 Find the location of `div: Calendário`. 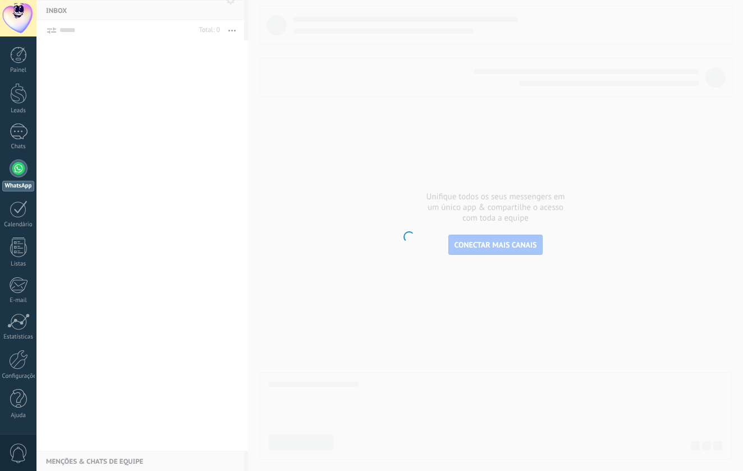

div: Calendário is located at coordinates (19, 224).